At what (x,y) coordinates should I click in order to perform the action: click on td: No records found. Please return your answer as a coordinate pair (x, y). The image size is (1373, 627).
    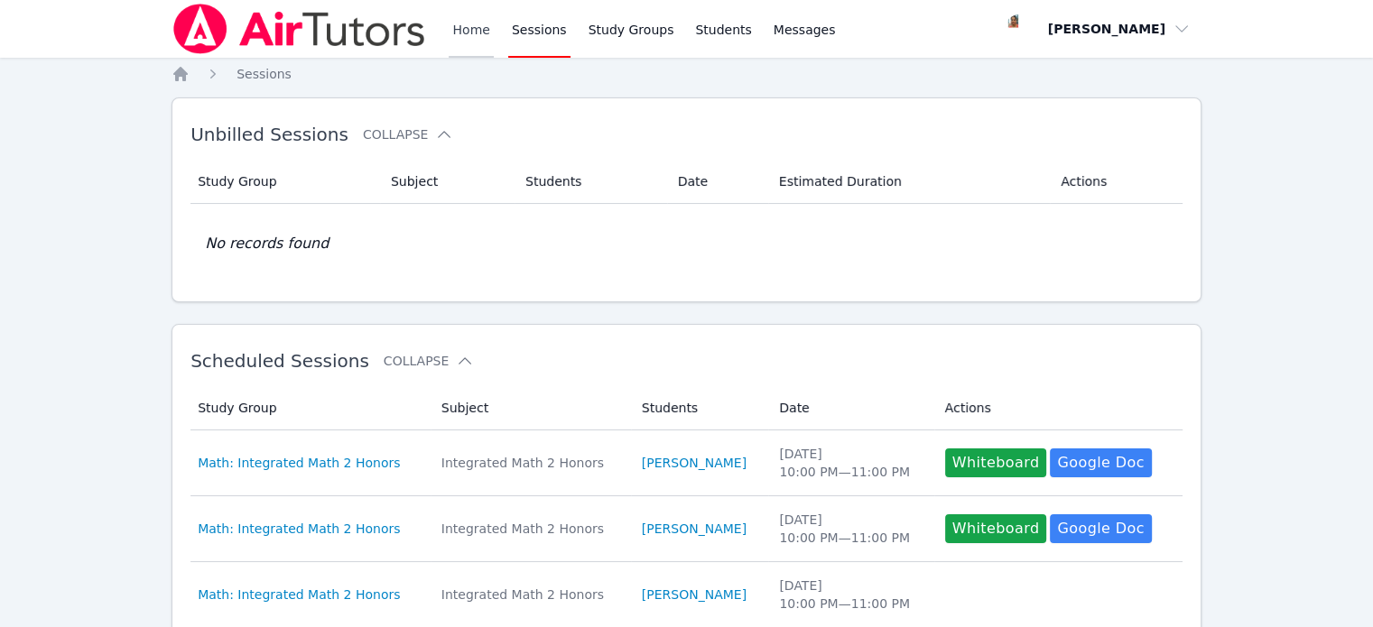
    Looking at the image, I should click on (686, 244).